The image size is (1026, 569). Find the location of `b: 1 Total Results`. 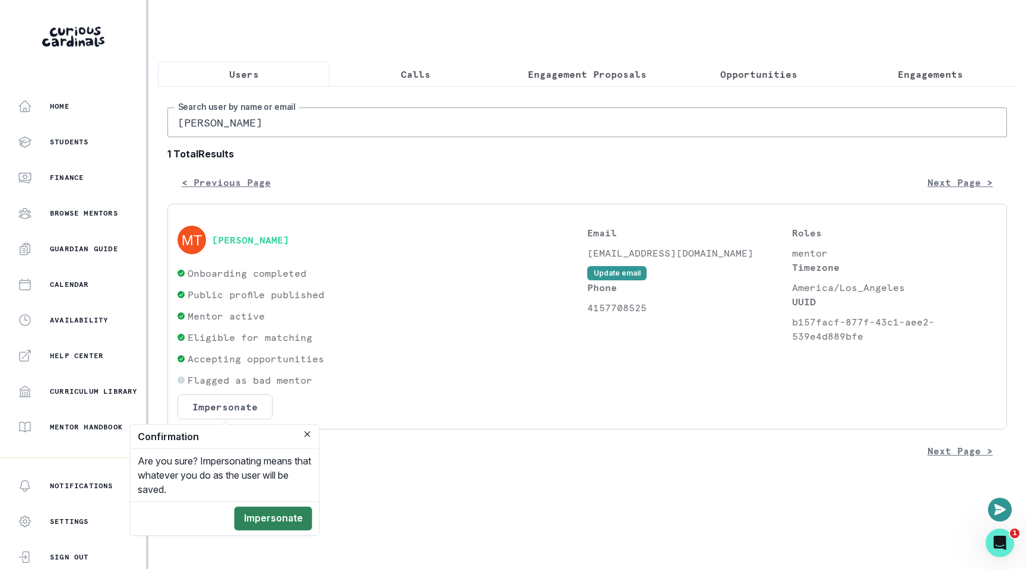

b: 1 Total Results is located at coordinates (587, 154).